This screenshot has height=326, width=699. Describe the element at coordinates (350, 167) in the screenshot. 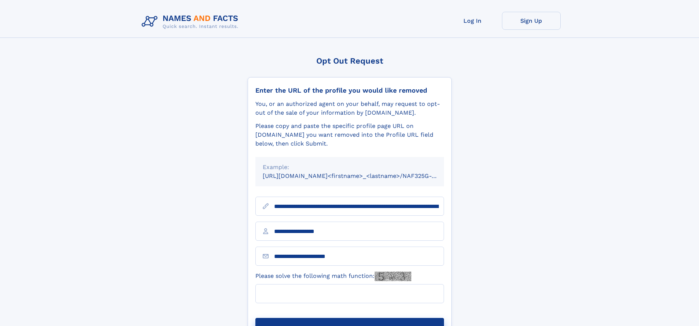

I see `div: Example:` at that location.